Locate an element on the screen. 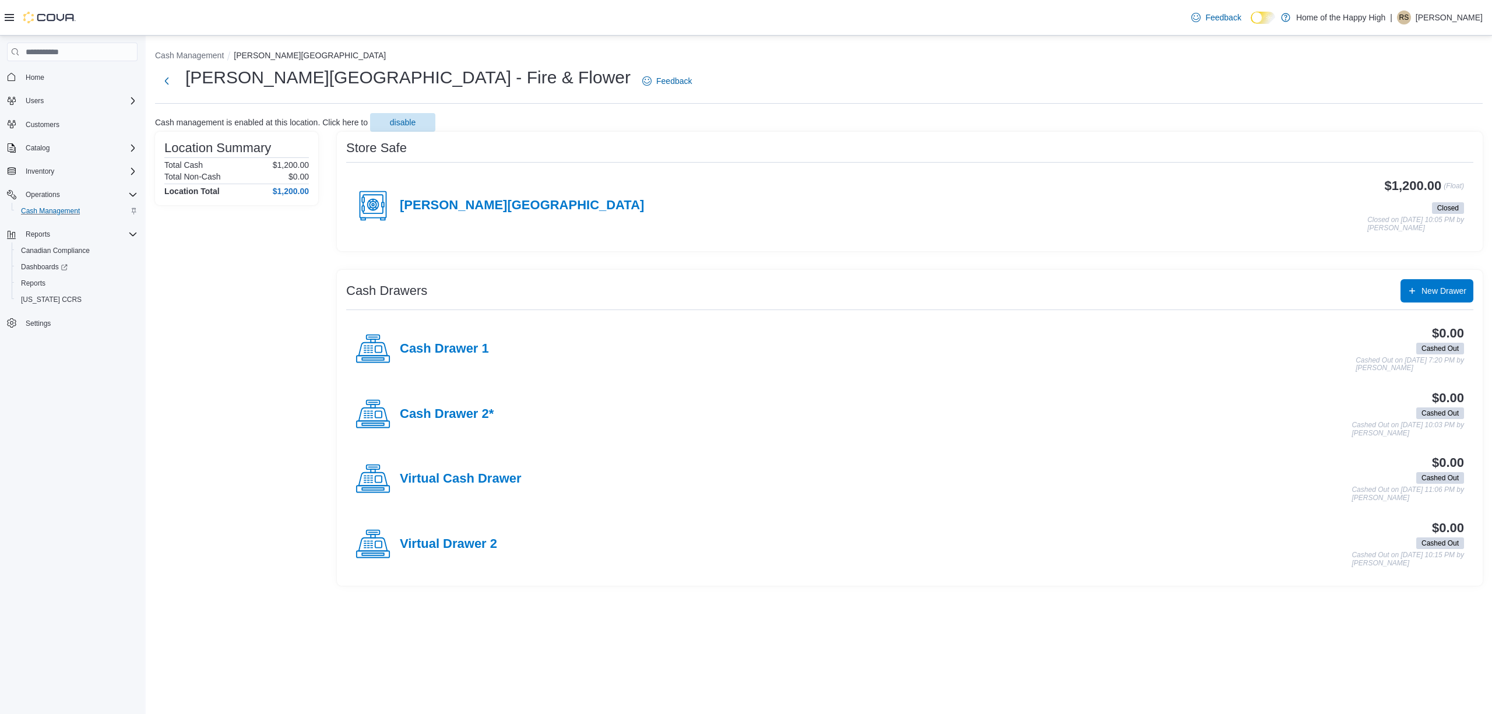 Image resolution: width=1492 pixels, height=714 pixels. p: $0.00 is located at coordinates (298, 177).